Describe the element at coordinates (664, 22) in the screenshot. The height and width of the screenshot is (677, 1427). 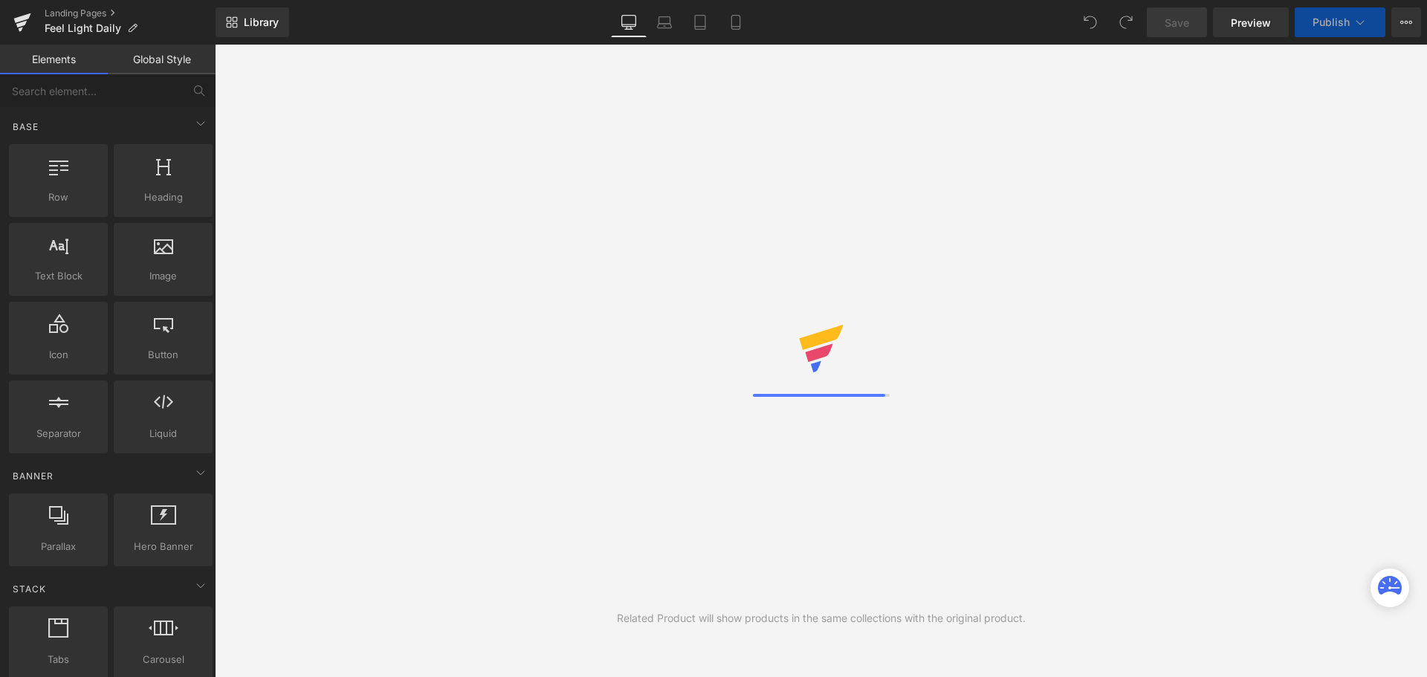
I see `a: Laptop` at that location.